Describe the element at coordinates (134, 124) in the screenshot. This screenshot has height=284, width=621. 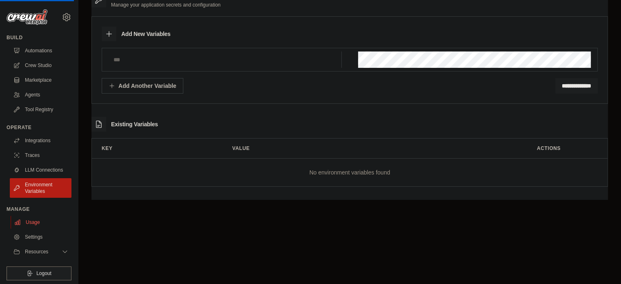
I see `h3: Existing Variables` at that location.